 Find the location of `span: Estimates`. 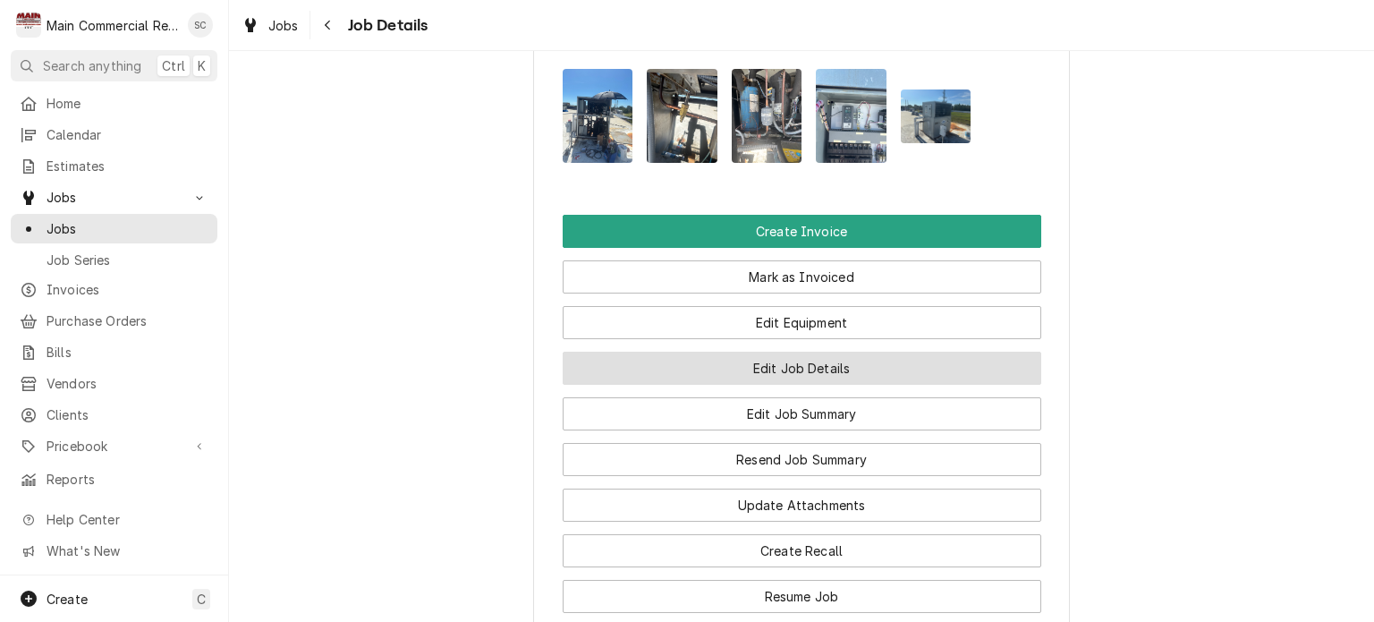

span: Estimates is located at coordinates (127, 166).